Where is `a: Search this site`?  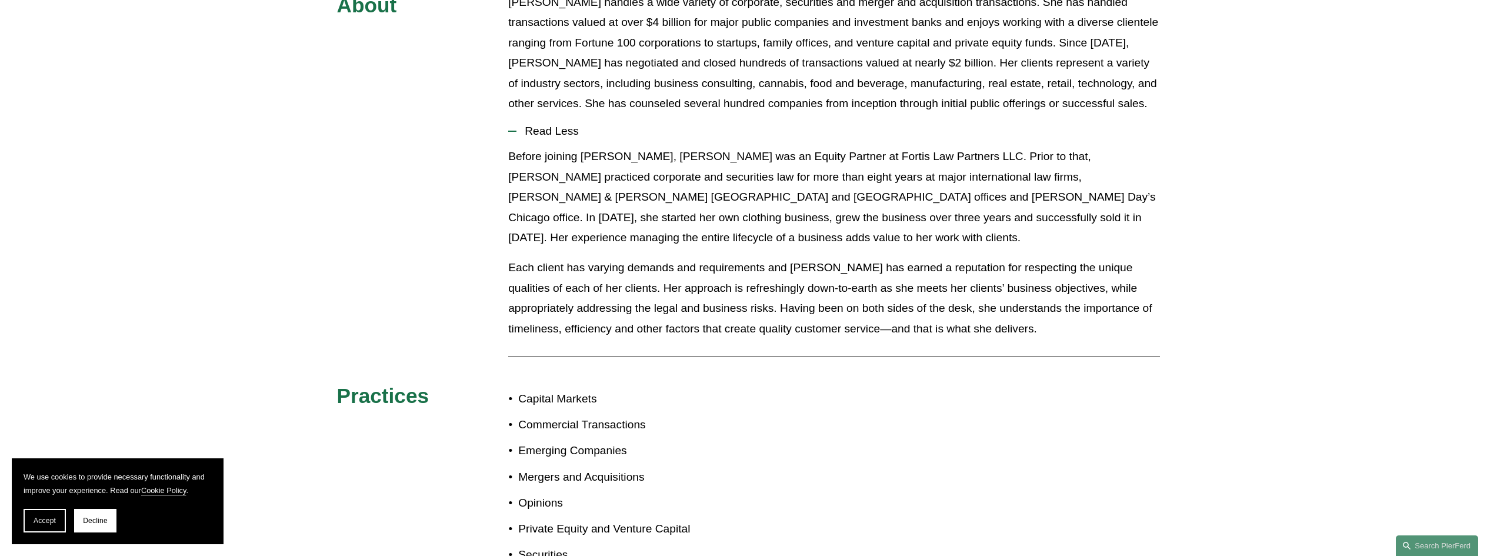
a: Search this site is located at coordinates (1437, 545).